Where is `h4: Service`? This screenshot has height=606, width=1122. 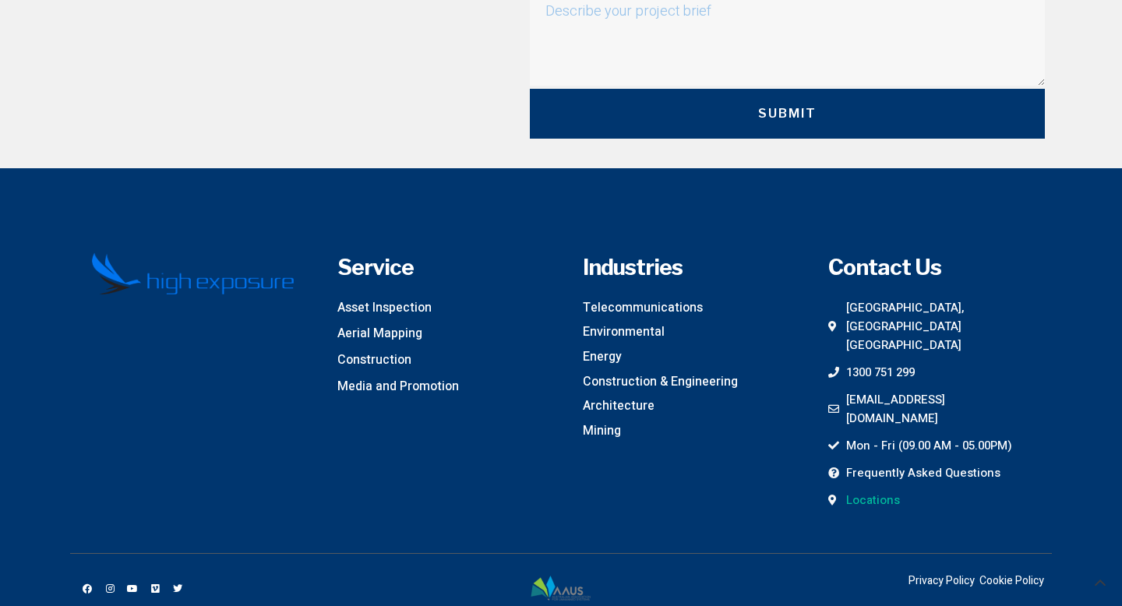 h4: Service is located at coordinates (438, 267).